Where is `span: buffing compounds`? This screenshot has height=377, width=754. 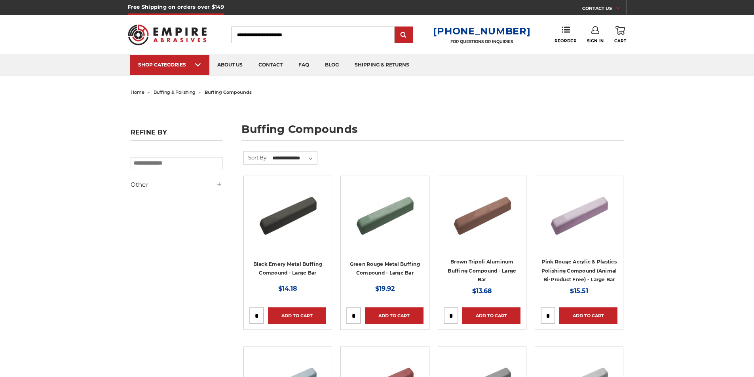
span: buffing compounds is located at coordinates (228, 92).